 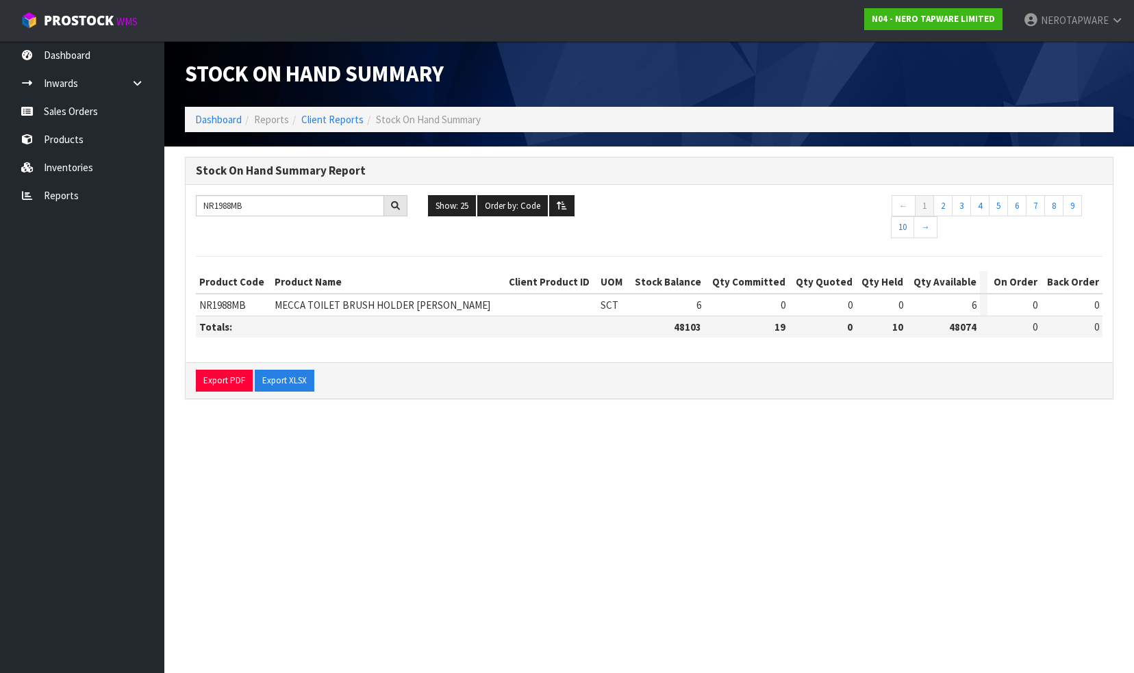 I want to click on span: Reports, so click(x=271, y=119).